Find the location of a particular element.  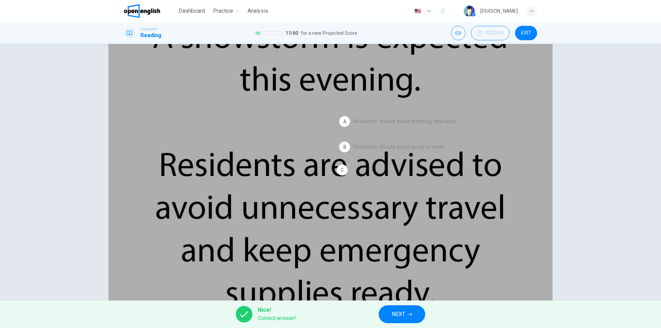

div: C is located at coordinates (342, 170).